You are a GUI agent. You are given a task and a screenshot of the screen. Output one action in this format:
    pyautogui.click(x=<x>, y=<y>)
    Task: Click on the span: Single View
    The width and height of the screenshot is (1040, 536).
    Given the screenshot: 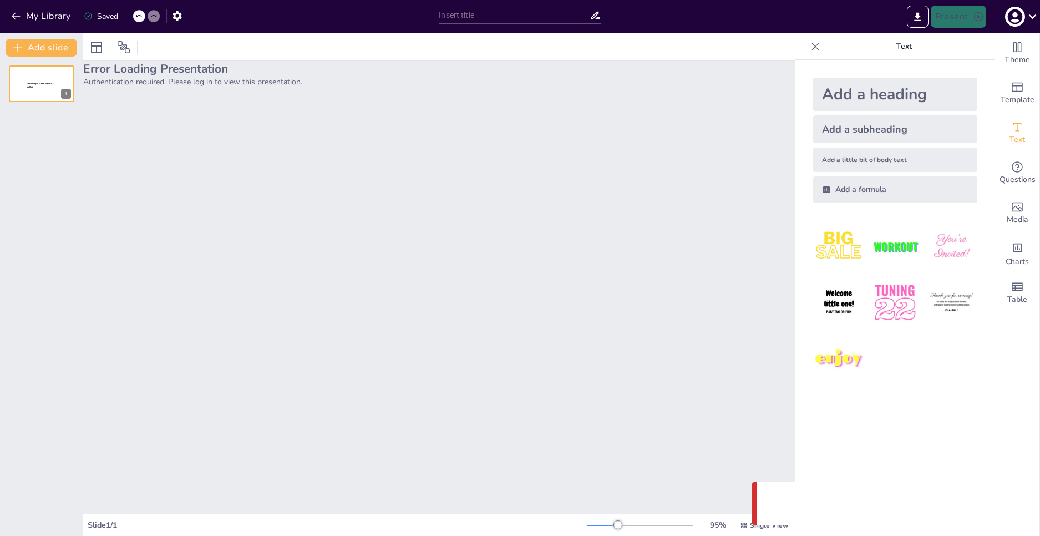 What is the action you would take?
    pyautogui.click(x=769, y=526)
    